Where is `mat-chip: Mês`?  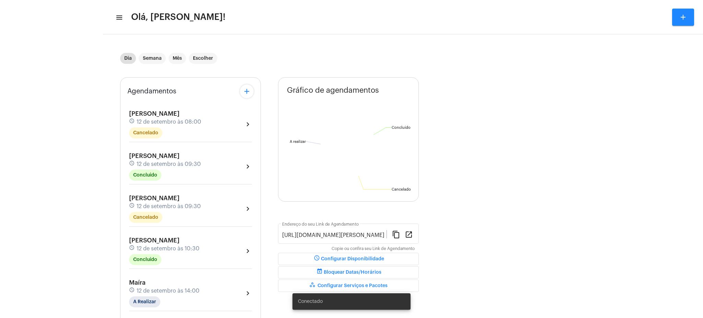
mat-chip: Mês is located at coordinates (177, 58).